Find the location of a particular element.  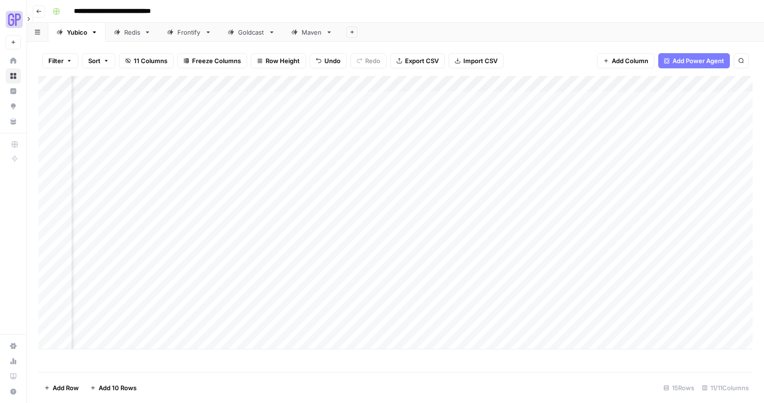

button: 11 Columns is located at coordinates (146, 61).